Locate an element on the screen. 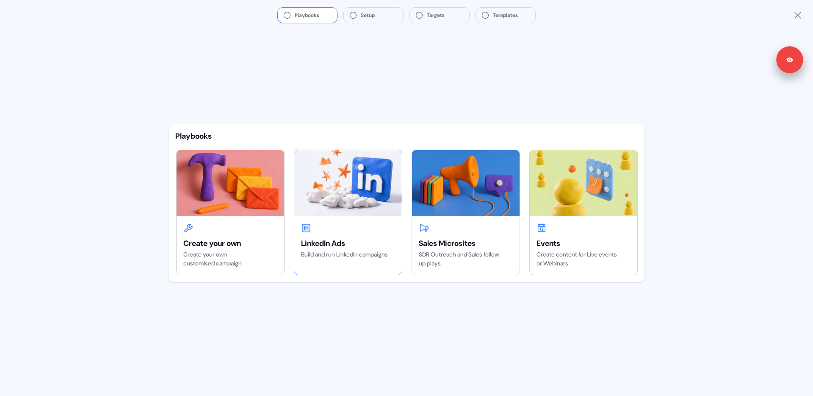 Image resolution: width=813 pixels, height=396 pixels. div: Create your own customised campaign is located at coordinates (230, 259).